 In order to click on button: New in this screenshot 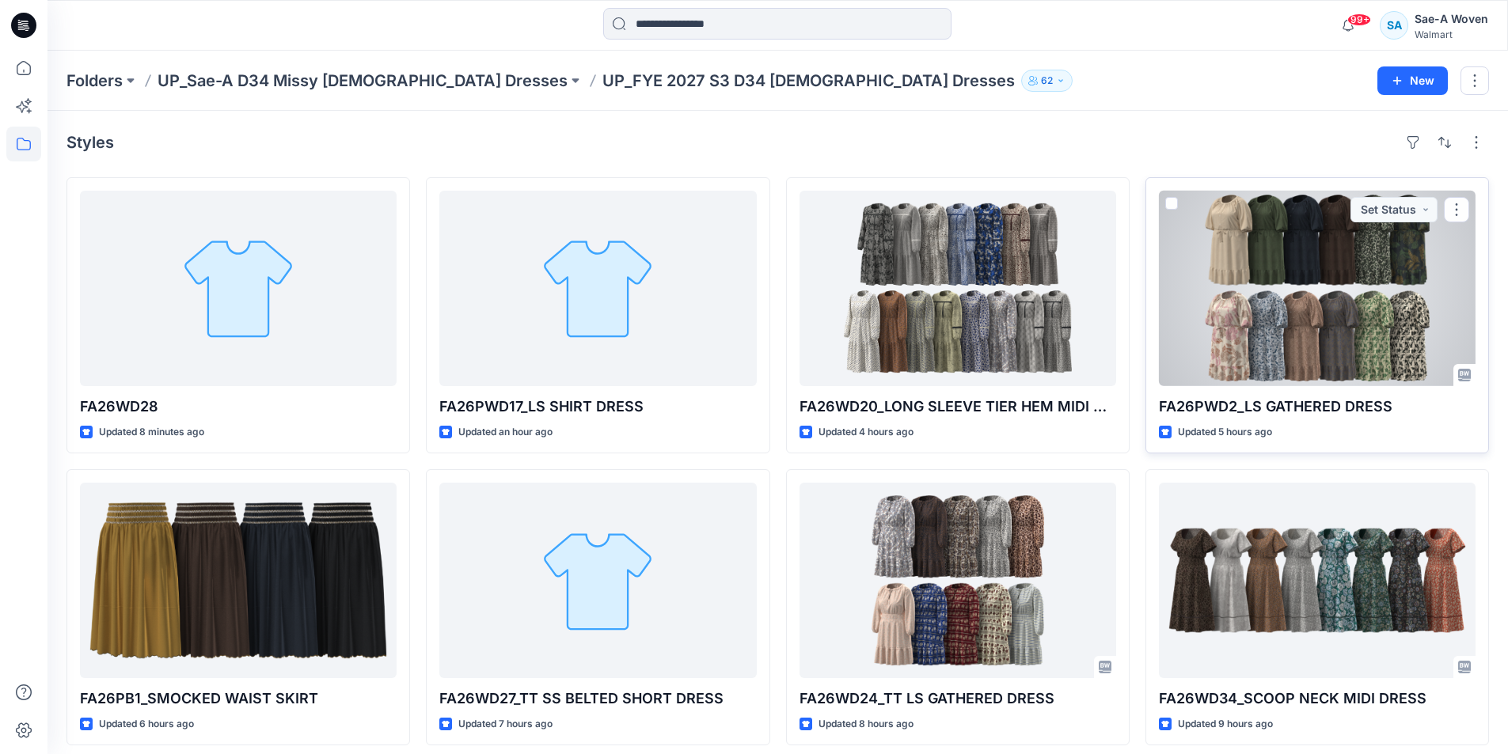, I will do `click(1412, 81)`.